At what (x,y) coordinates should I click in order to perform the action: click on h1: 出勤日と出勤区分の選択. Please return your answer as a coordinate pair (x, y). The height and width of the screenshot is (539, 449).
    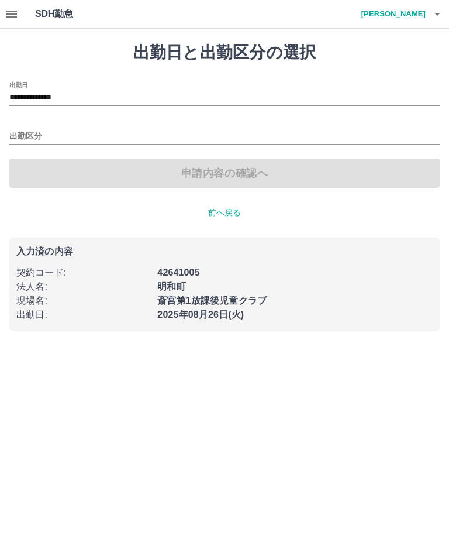
    Looking at the image, I should click on (225, 53).